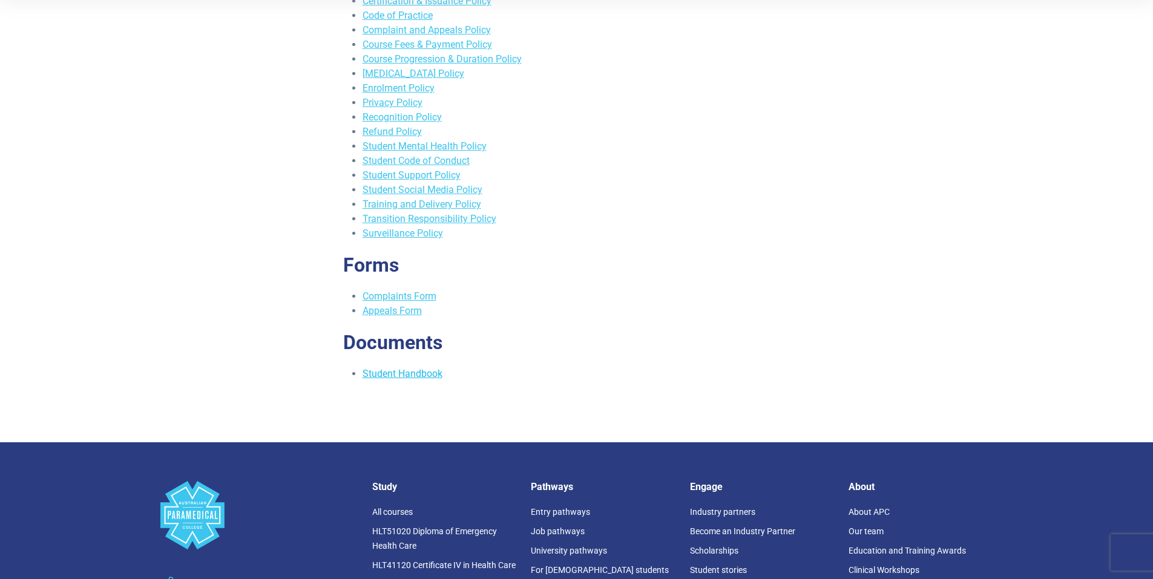 Image resolution: width=1153 pixels, height=579 pixels. What do you see at coordinates (577, 343) in the screenshot?
I see `h2: Documents` at bounding box center [577, 343].